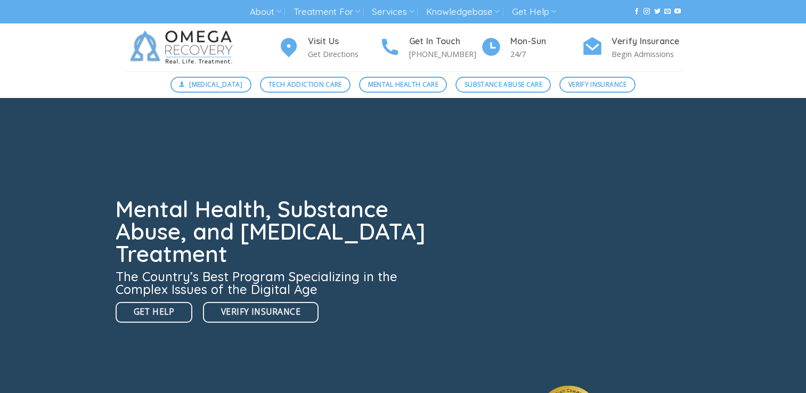 This screenshot has width=806, height=393. What do you see at coordinates (647, 42) in the screenshot?
I see `h4: Verify Insurance` at bounding box center [647, 42].